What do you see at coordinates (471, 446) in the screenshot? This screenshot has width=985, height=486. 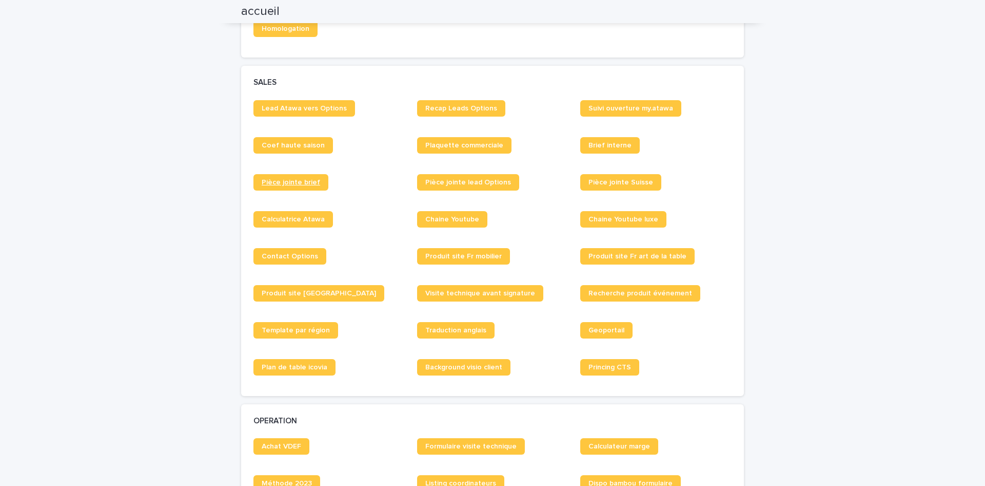 I see `span: Formulaire visite technique` at bounding box center [471, 446].